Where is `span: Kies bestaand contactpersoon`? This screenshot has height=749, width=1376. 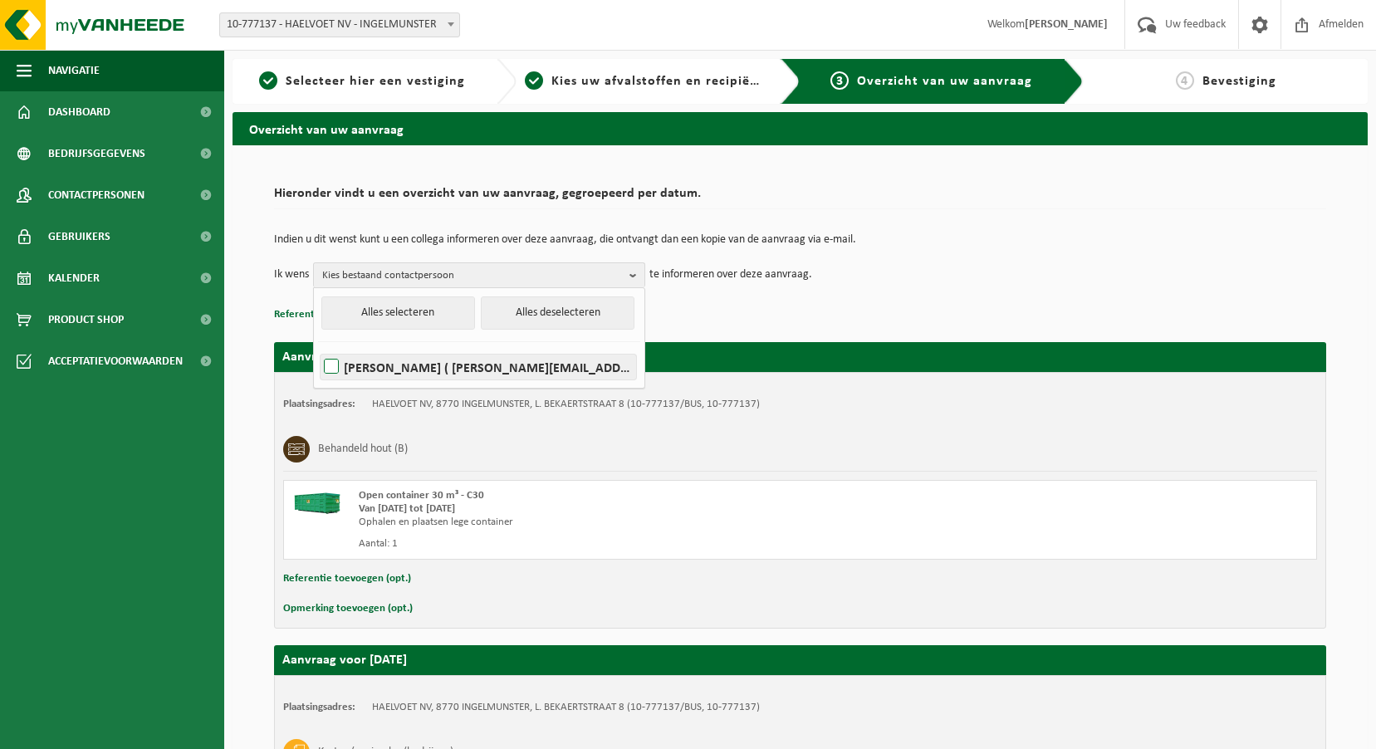
span: Kies bestaand contactpersoon is located at coordinates (472, 276).